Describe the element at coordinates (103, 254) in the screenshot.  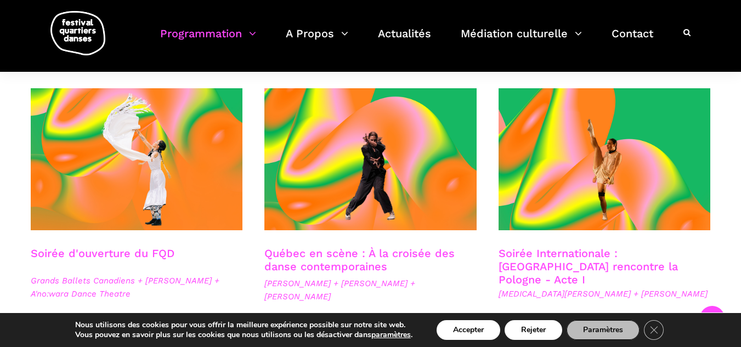
I see `a: Soirée d'ouverture du FQD` at that location.